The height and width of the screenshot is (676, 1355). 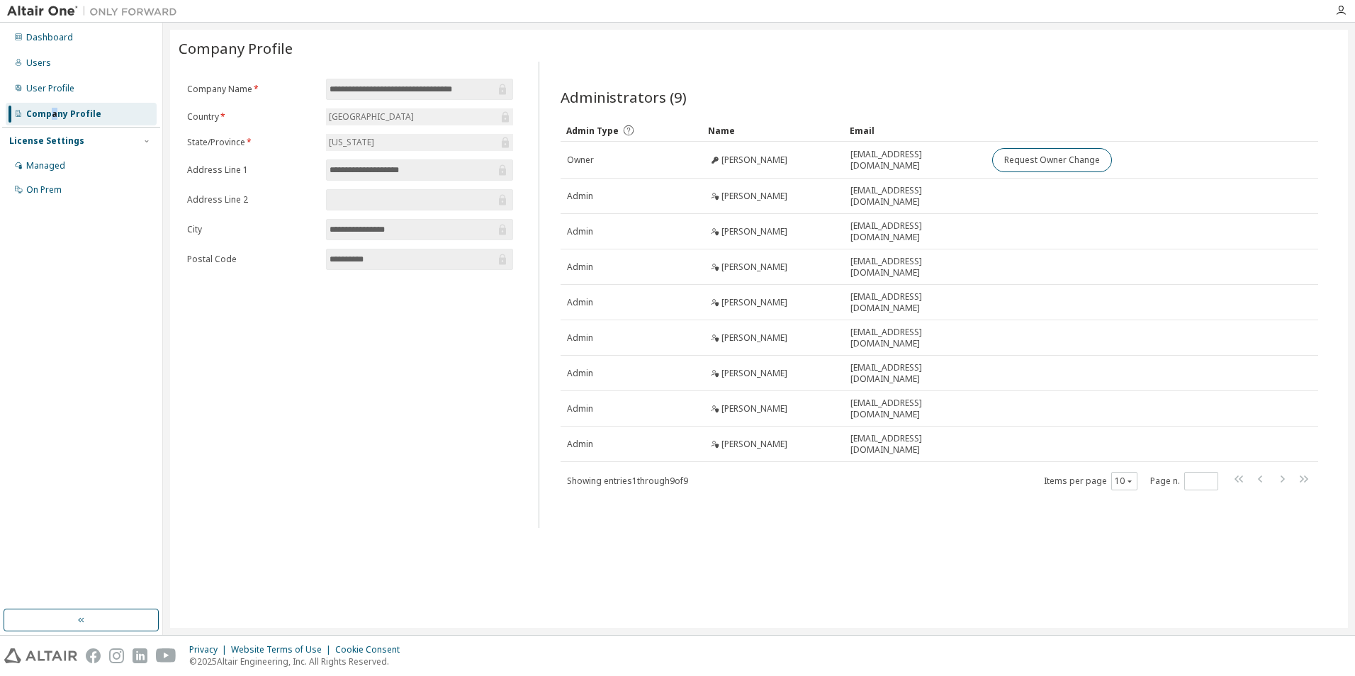 What do you see at coordinates (93, 655) in the screenshot?
I see `img: facebook.svg` at bounding box center [93, 655].